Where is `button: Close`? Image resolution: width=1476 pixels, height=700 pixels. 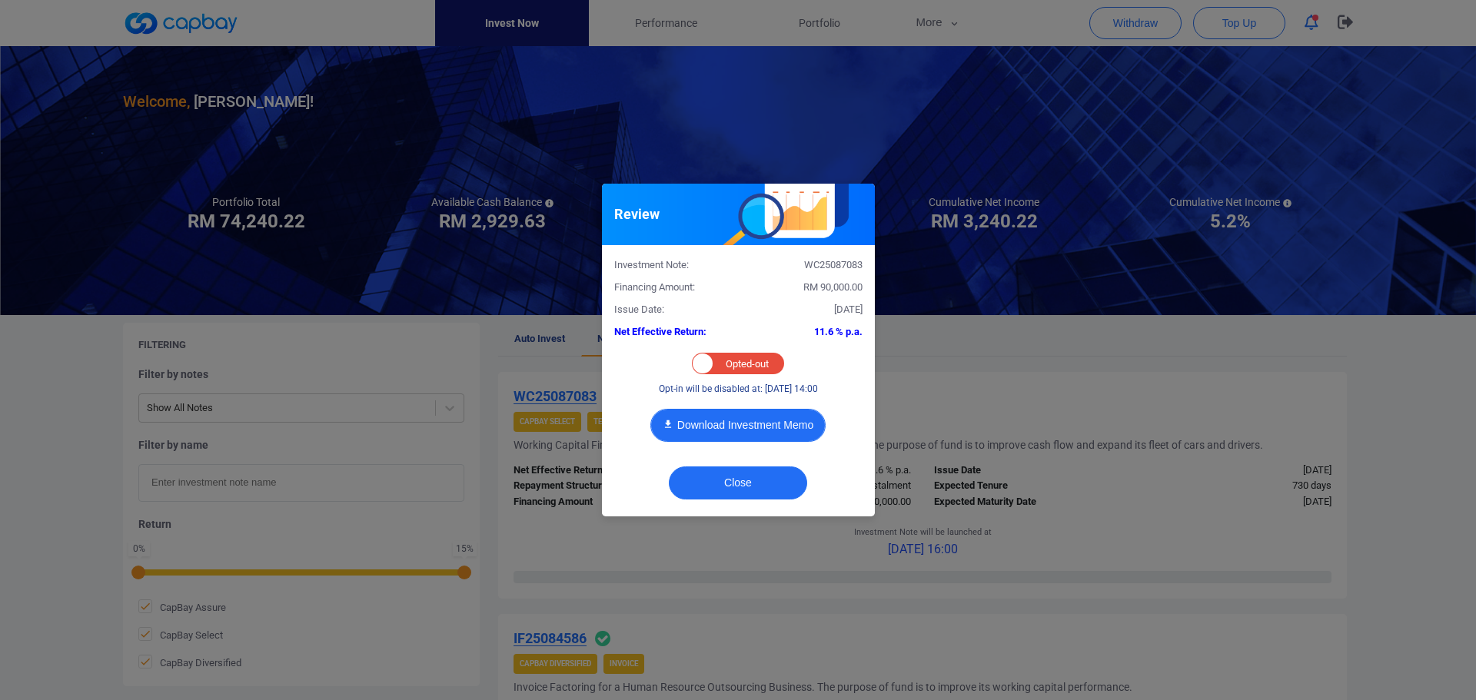 button: Close is located at coordinates (738, 483).